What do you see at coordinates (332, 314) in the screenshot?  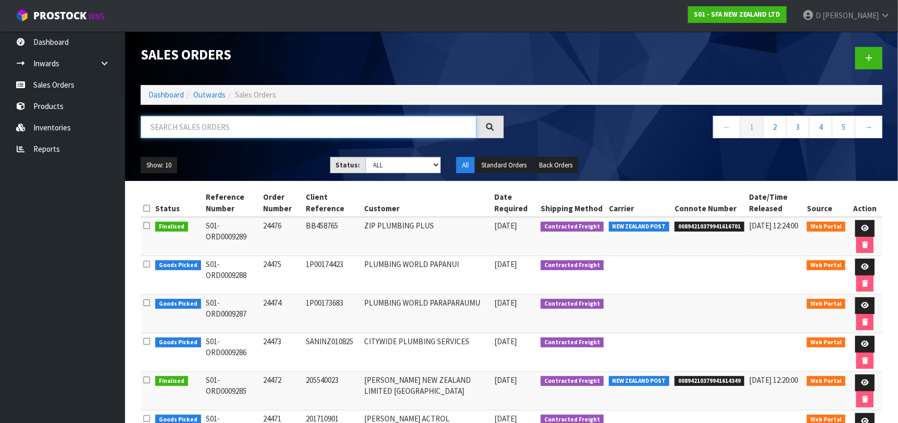 I see `td: 1P00173683` at bounding box center [332, 314].